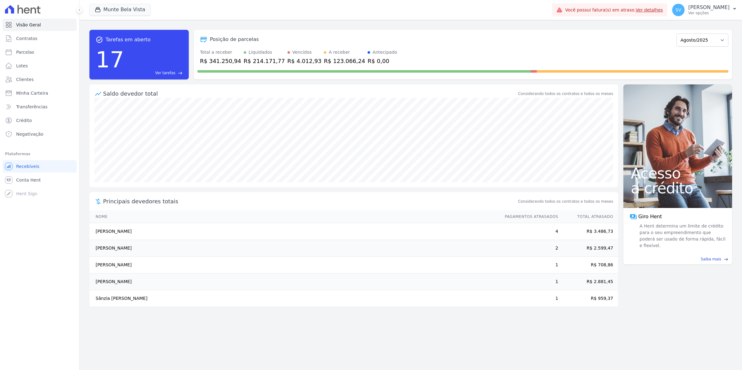  What do you see at coordinates (650, 10) in the screenshot?
I see `a: Ver detalhes` at bounding box center [650, 10].